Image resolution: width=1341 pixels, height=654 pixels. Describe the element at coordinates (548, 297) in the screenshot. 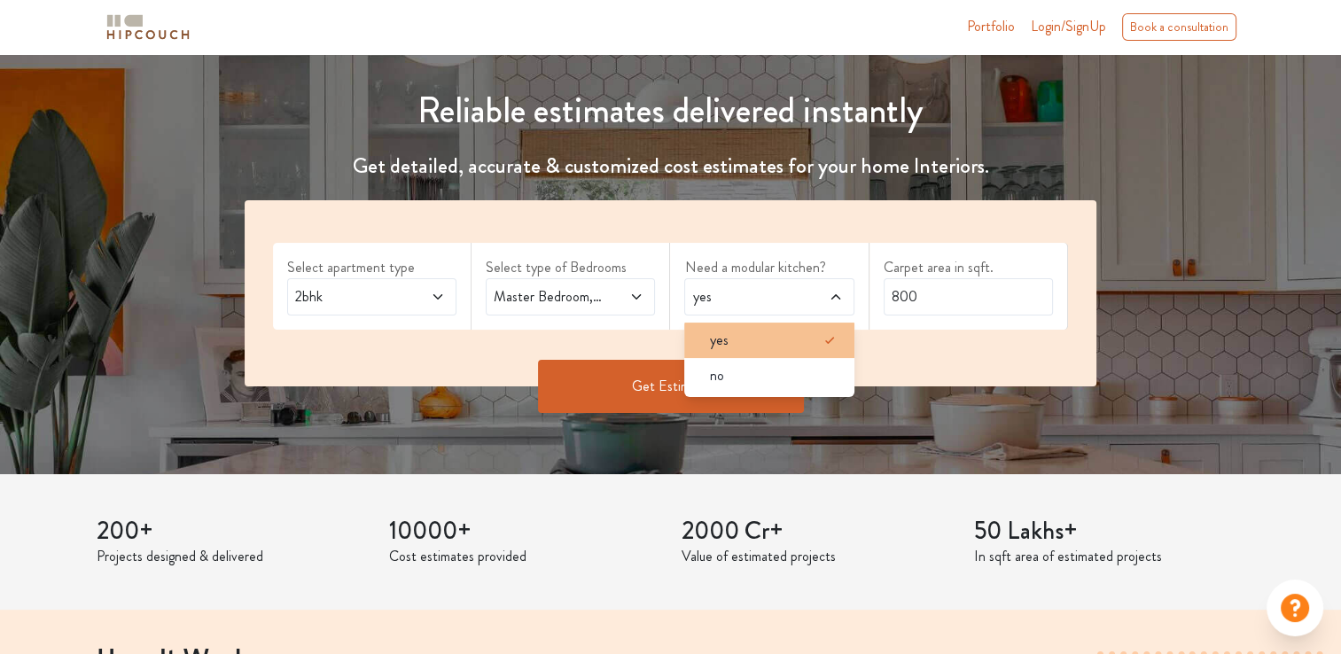

I see `span: Master Bedroom,Kids Room 1` at that location.